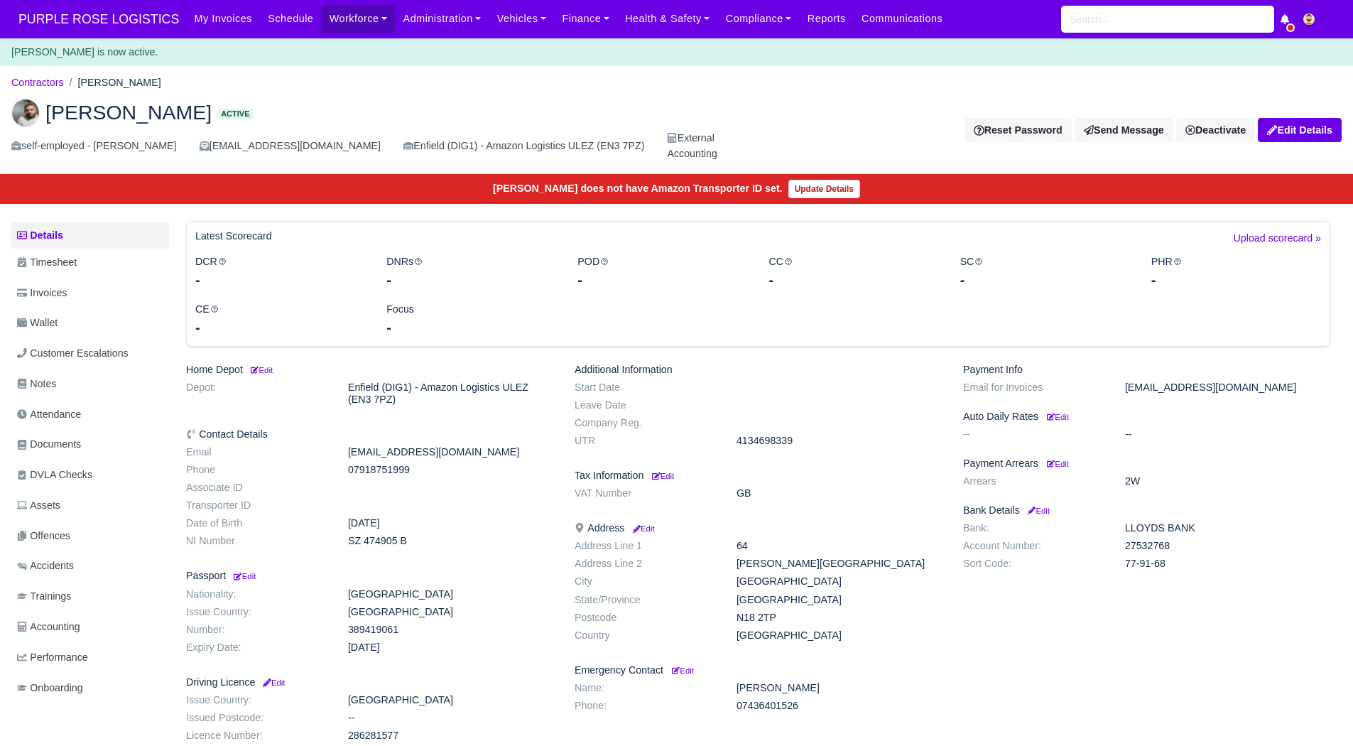  I want to click on dt: Phone:, so click(645, 706).